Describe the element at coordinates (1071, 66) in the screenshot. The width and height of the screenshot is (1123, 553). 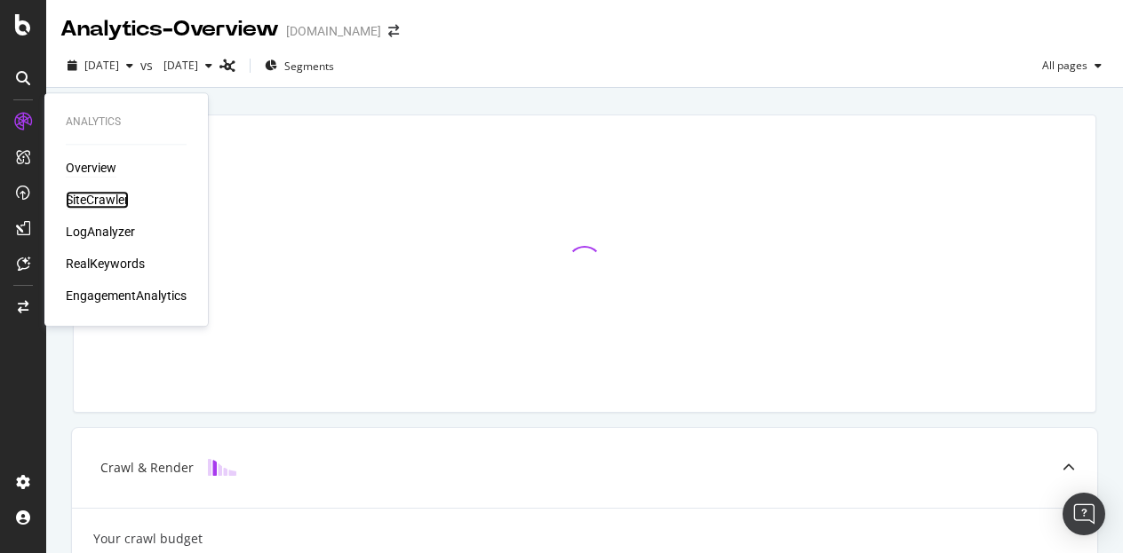
I see `button: All pages` at that location.